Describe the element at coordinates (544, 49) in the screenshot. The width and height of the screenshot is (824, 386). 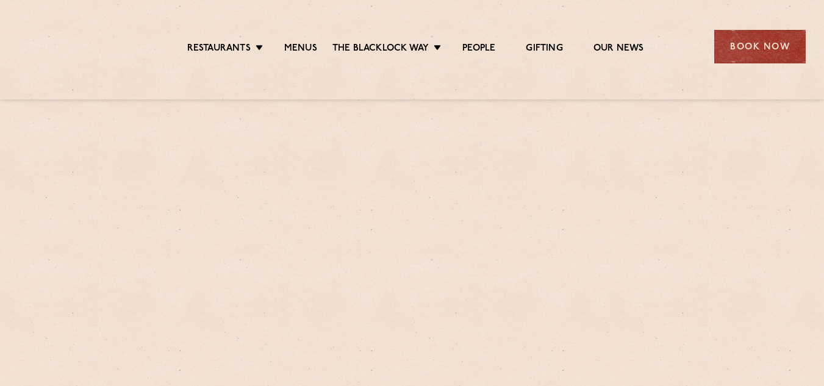
I see `a: Gifting` at that location.